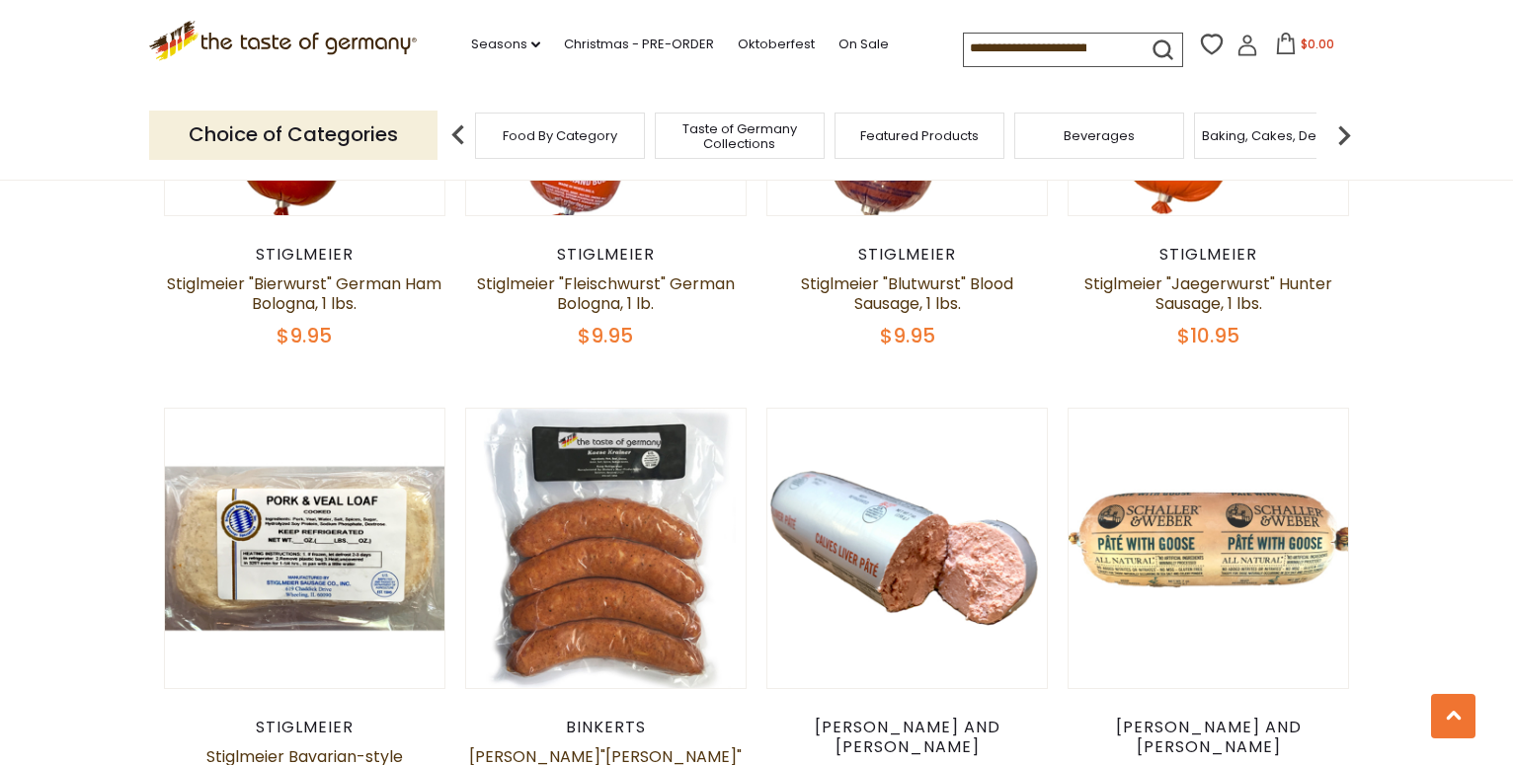  Describe the element at coordinates (1099, 135) in the screenshot. I see `a: Beverages` at that location.